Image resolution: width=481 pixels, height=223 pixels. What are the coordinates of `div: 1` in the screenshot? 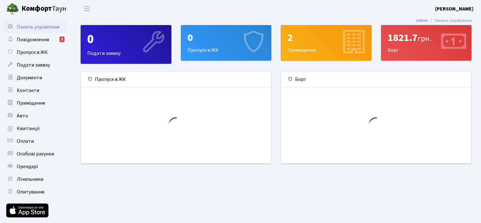 It's located at (62, 39).